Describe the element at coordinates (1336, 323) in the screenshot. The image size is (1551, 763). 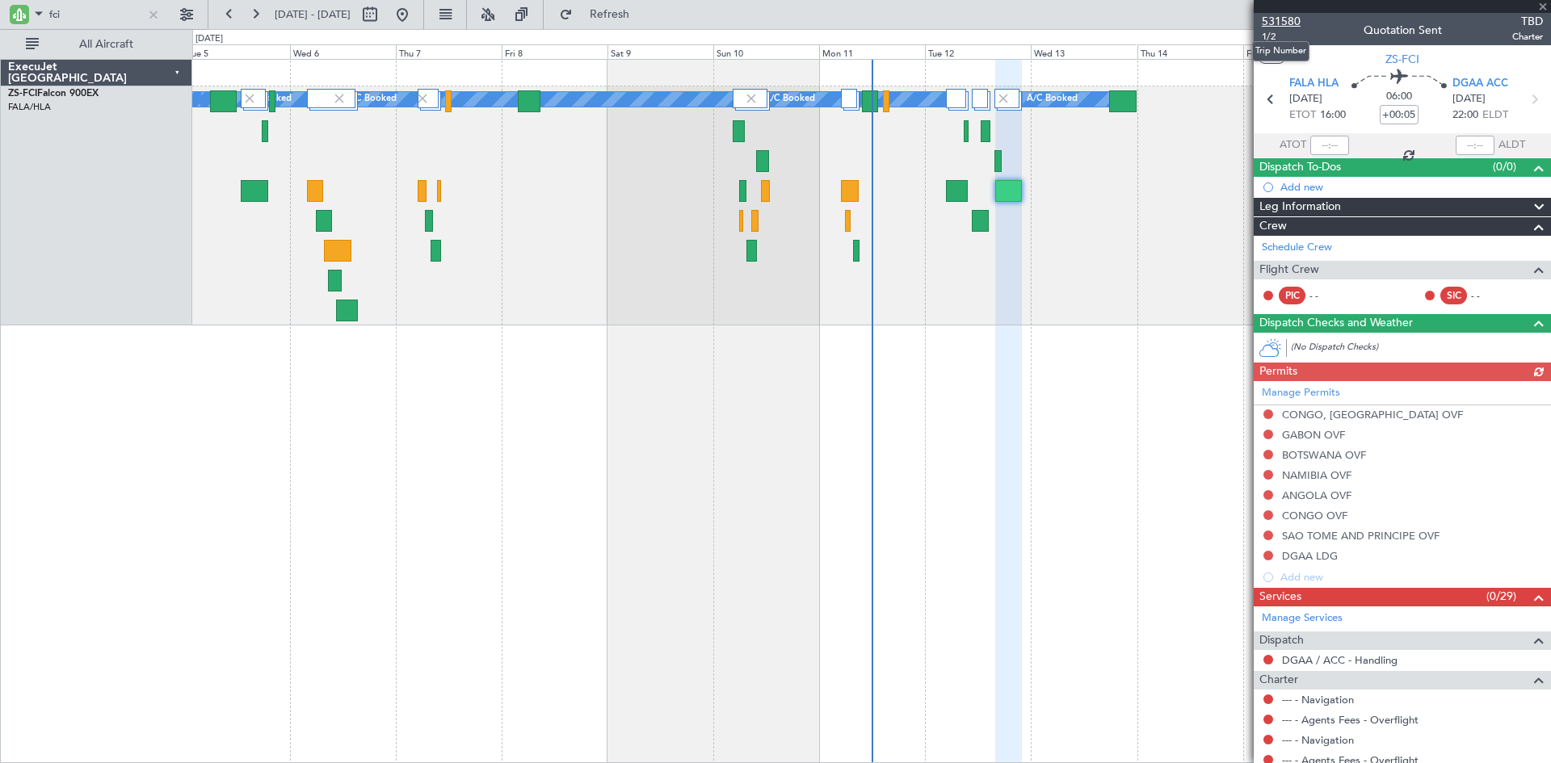
I see `span: Dispatch Checks and Weather` at that location.